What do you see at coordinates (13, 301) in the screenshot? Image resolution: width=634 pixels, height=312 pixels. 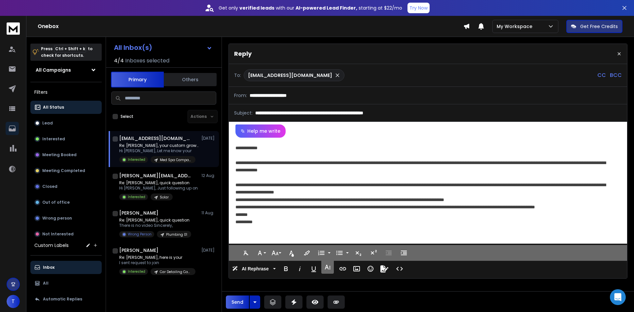 I see `button: T` at bounding box center [13, 301].